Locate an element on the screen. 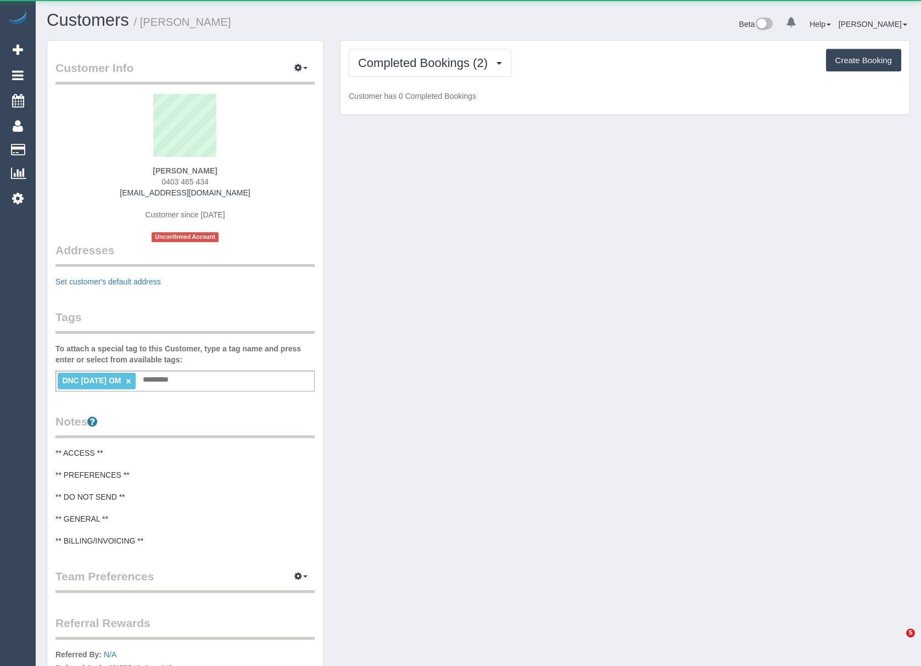  label: Referred By: is located at coordinates (79, 655).